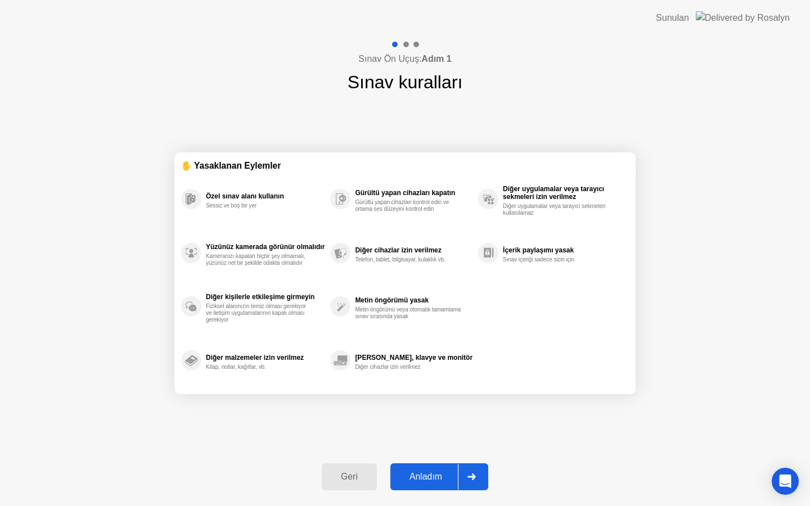  I want to click on div: Gürültü yapan cihazları kapatın, so click(413, 193).